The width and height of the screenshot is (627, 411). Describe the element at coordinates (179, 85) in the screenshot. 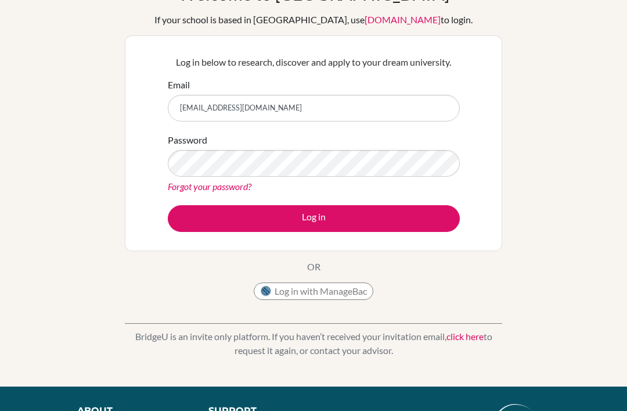

I see `label: Email` at that location.